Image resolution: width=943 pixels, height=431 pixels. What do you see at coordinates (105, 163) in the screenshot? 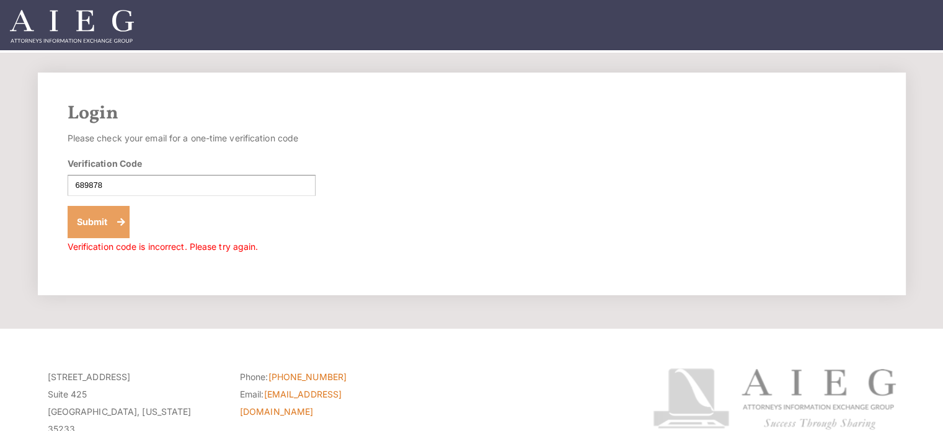
I see `label: Verification Code` at bounding box center [105, 163].